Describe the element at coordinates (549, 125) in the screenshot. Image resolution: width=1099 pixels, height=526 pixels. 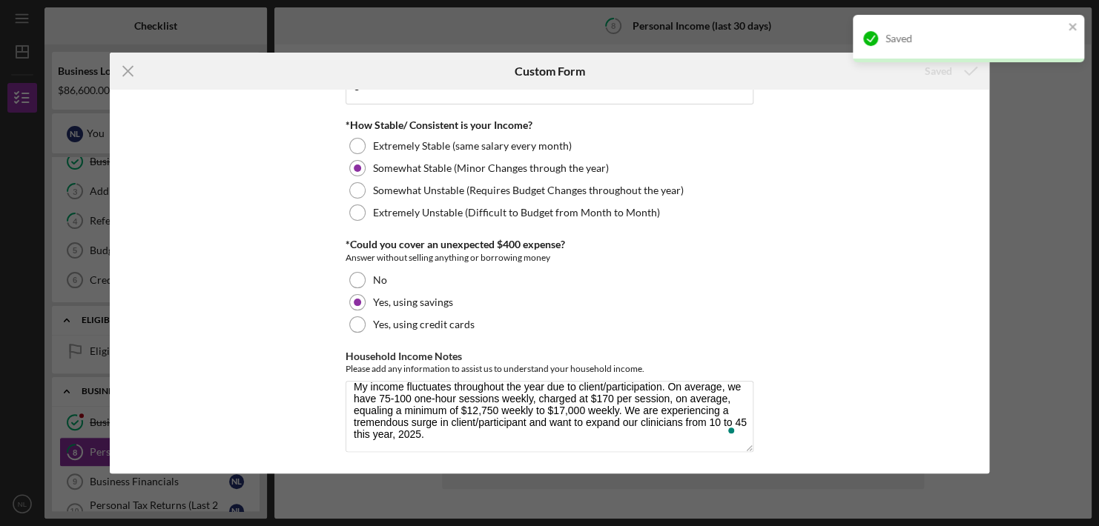
I see `div: *How Stable/ Consistent is your Income?` at that location.